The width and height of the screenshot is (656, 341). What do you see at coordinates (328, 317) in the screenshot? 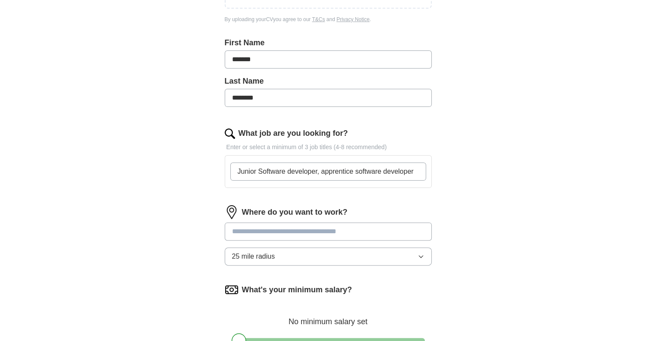
I see `div: No minimum salary set` at bounding box center [328, 317].